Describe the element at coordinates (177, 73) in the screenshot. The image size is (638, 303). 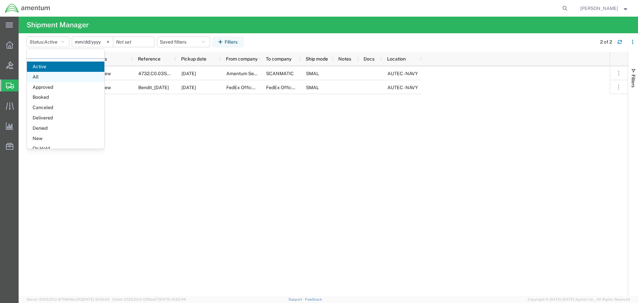
I see `span: 4732.C0.03SL.14090100.880E0110` at that location.